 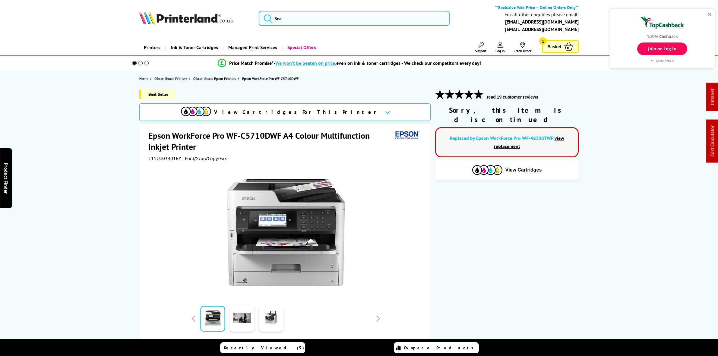 What do you see at coordinates (252, 47) in the screenshot?
I see `a: Managed Print Services` at bounding box center [252, 47].